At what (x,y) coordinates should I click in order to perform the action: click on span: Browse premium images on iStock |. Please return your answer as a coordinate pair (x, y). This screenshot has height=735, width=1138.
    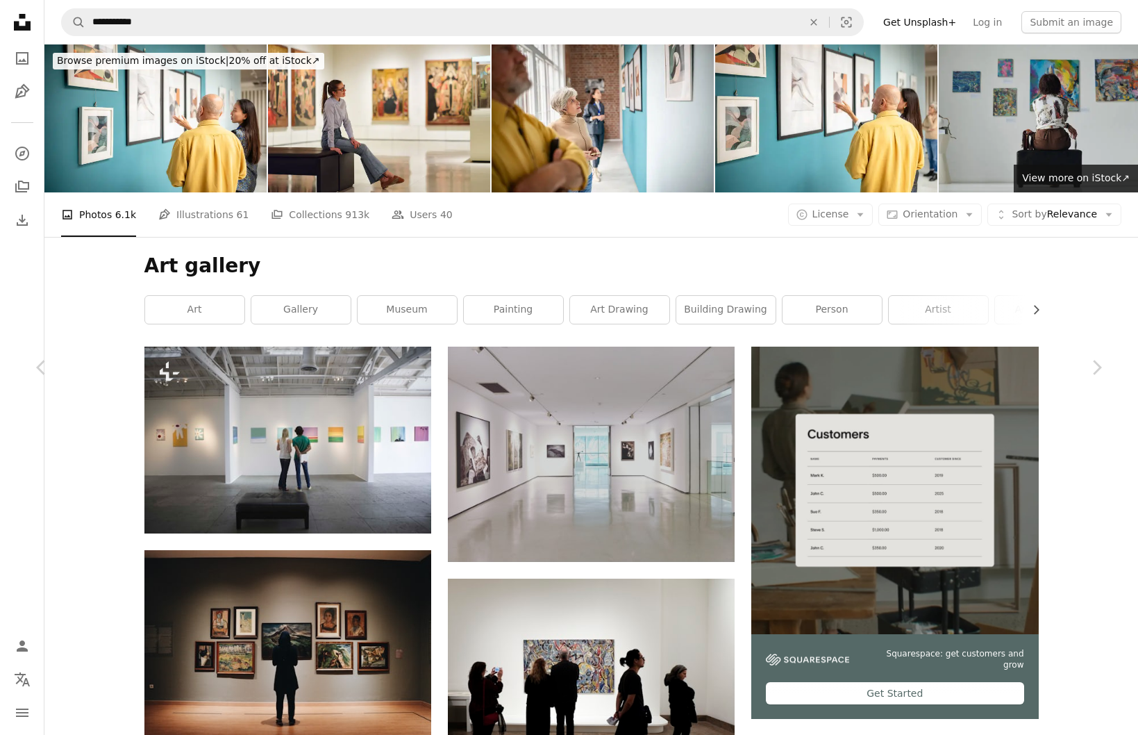
    Looking at the image, I should click on (142, 60).